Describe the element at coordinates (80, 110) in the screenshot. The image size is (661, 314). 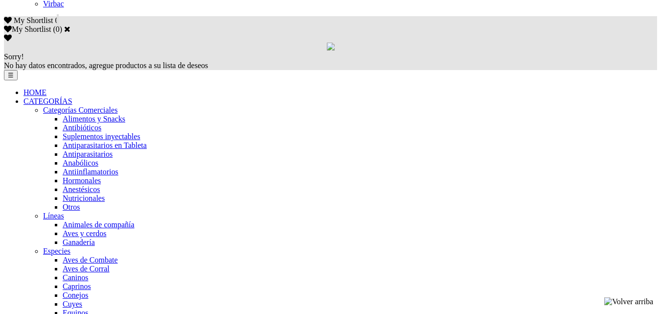
I see `a: Categorías Comerciales` at that location.